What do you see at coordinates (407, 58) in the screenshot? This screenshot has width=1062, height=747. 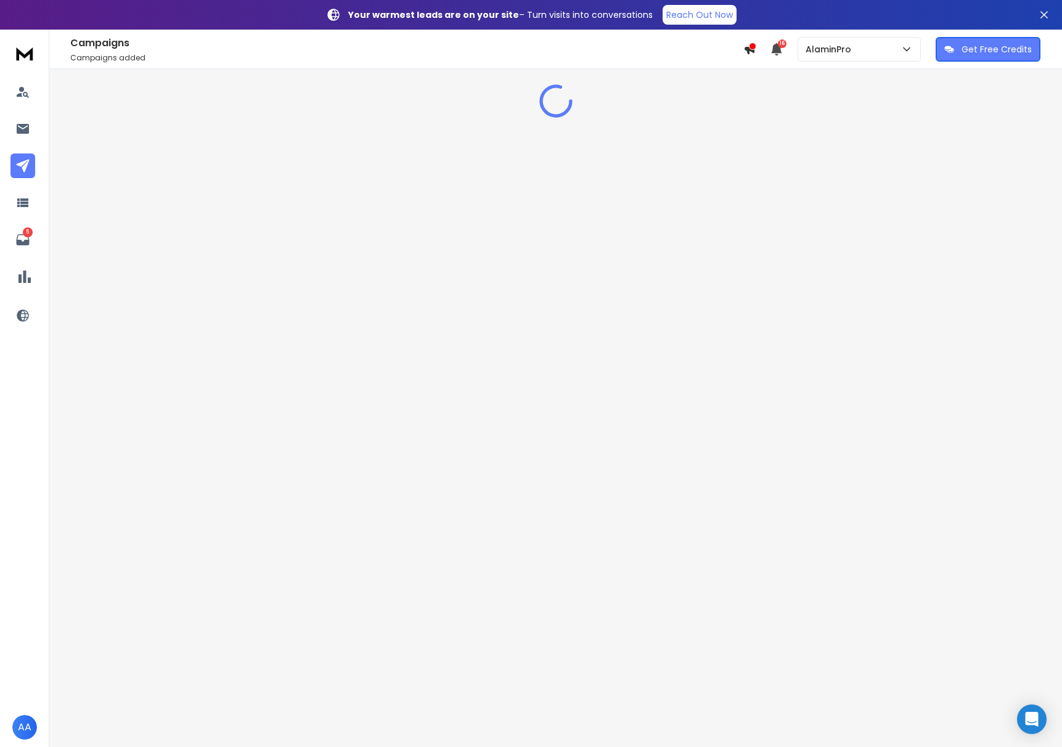 I see `p: Campaigns added` at bounding box center [407, 58].